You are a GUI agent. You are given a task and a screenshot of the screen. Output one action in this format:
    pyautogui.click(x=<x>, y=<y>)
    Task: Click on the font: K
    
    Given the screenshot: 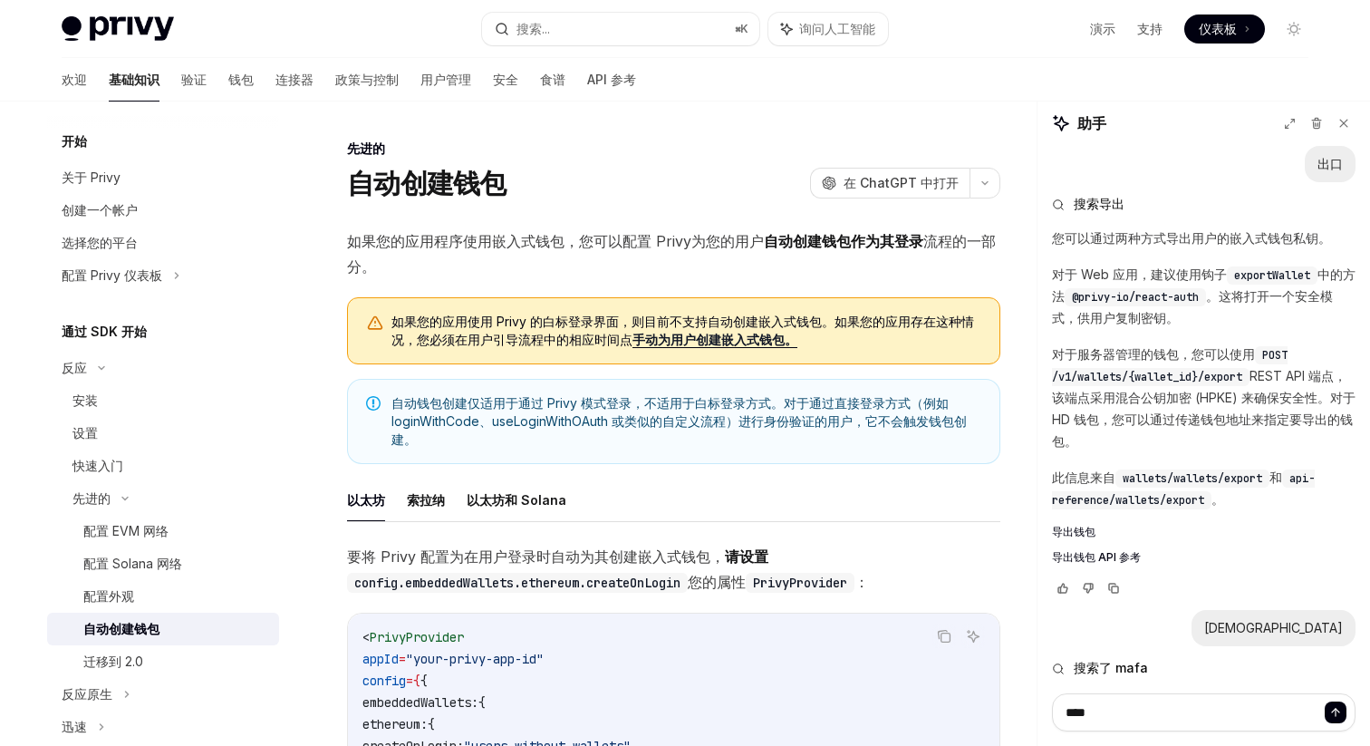 What is the action you would take?
    pyautogui.click(x=744, y=28)
    